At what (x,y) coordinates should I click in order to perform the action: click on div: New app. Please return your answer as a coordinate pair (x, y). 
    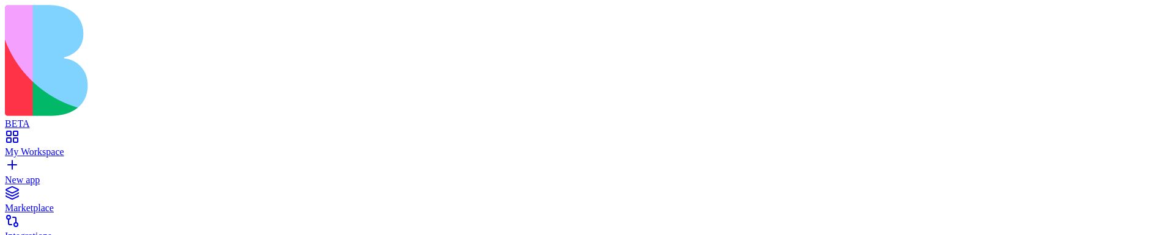
    Looking at the image, I should click on (587, 180).